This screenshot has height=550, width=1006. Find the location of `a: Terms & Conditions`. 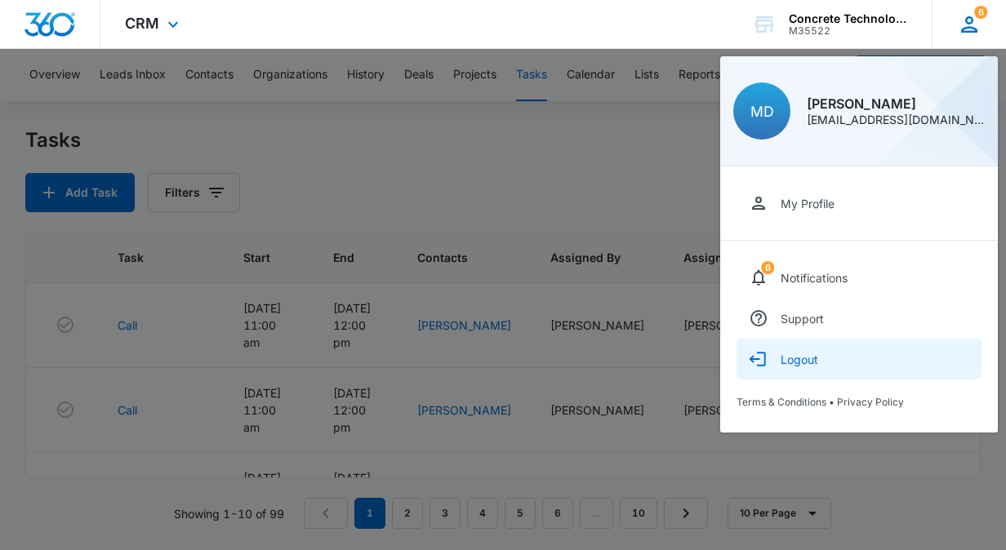

a: Terms & Conditions is located at coordinates (781, 402).